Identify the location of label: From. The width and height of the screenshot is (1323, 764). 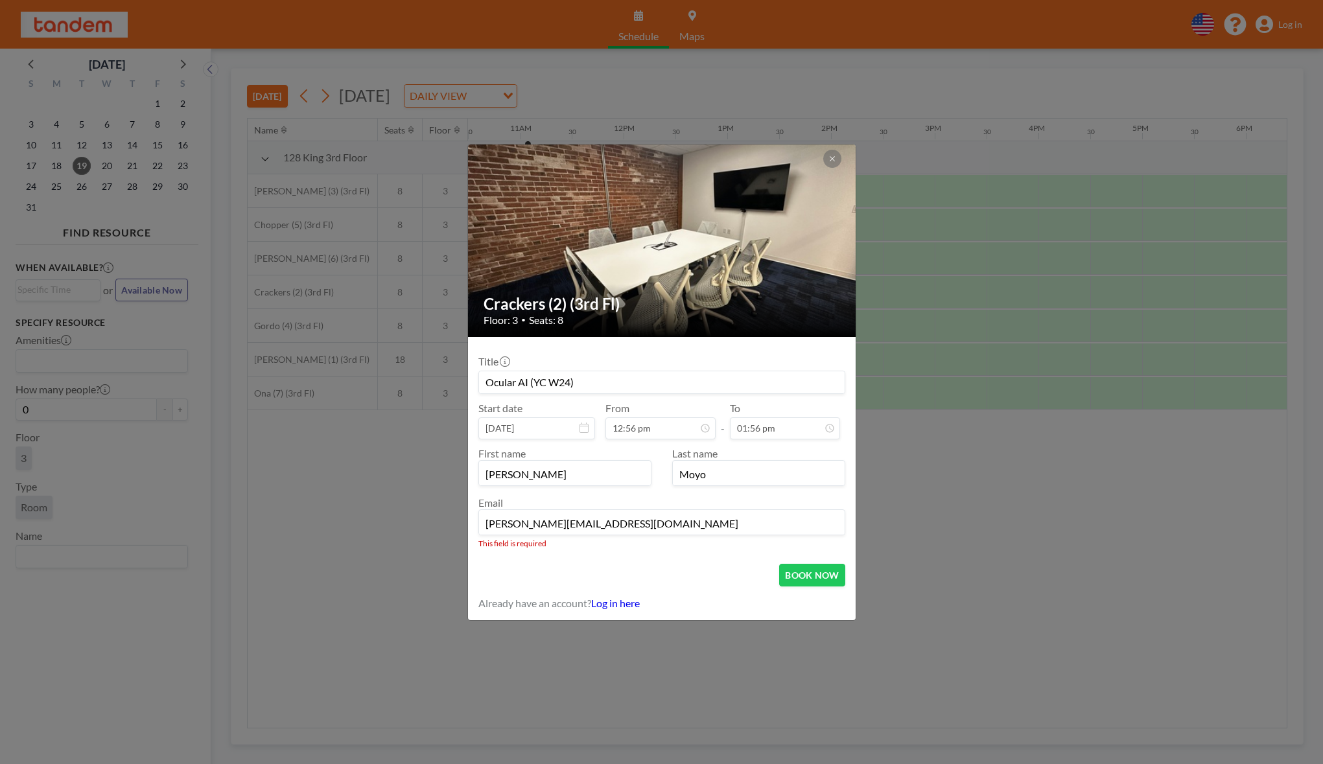
(617, 408).